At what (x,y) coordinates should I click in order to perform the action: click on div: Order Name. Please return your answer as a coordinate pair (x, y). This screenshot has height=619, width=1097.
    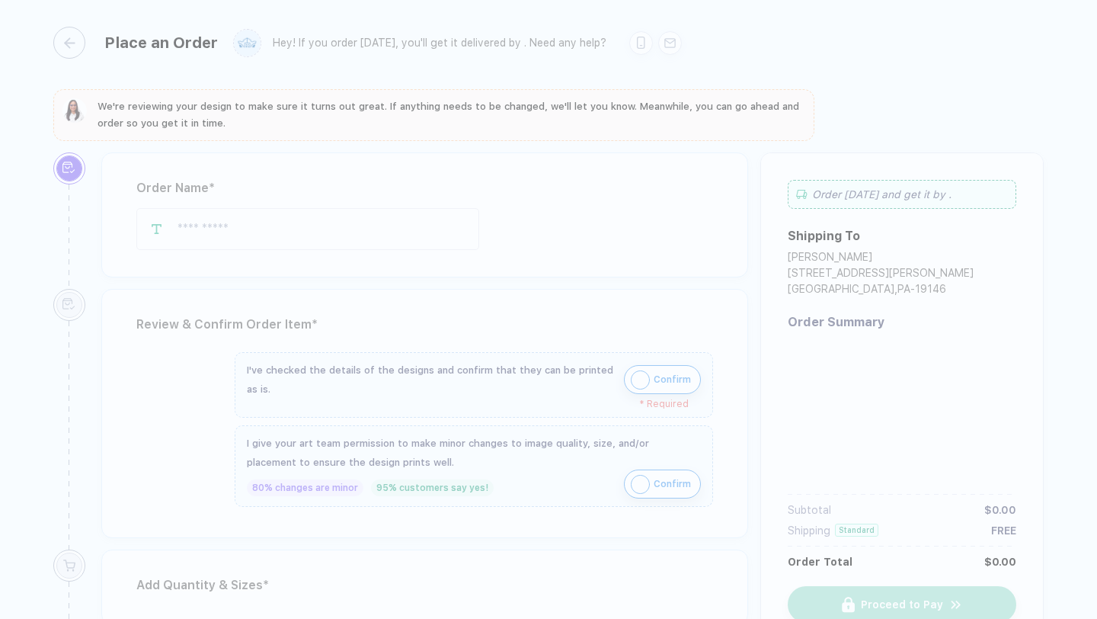
    Looking at the image, I should click on (424, 188).